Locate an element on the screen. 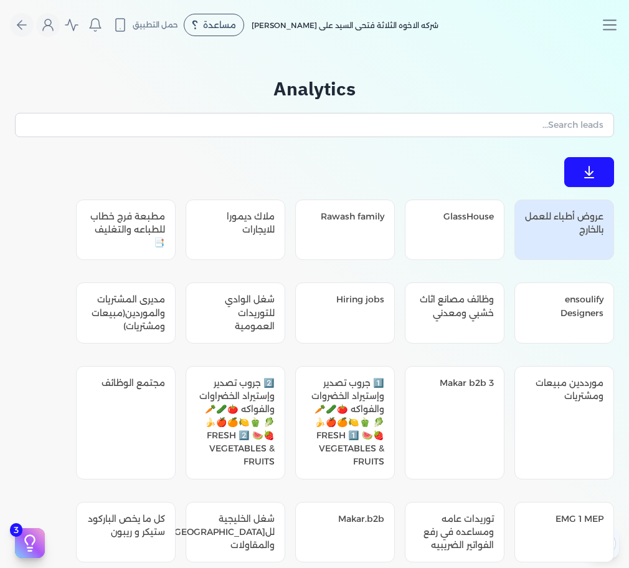 The image size is (629, 568). input: Search leads... is located at coordinates (315, 125).